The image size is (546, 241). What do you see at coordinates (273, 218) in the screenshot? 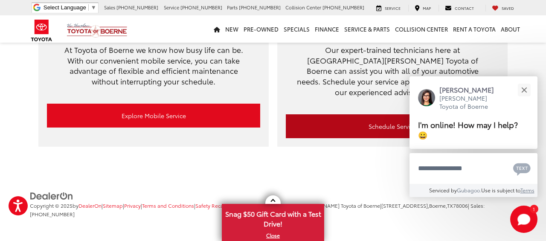
I see `span: Snag $50 Gift Card with a Test Drive!` at bounding box center [273, 218].